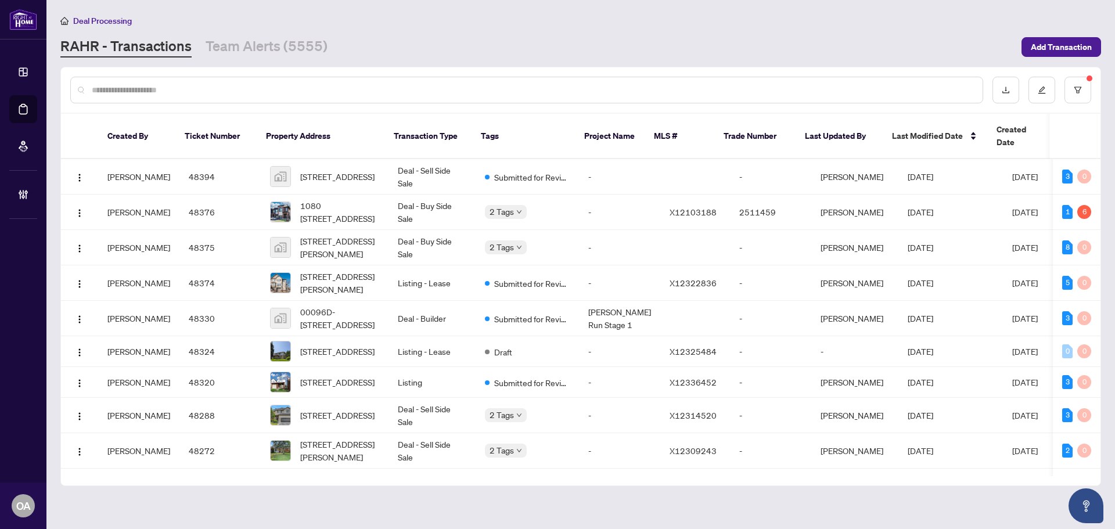 The height and width of the screenshot is (529, 1115). I want to click on td: 48394, so click(220, 177).